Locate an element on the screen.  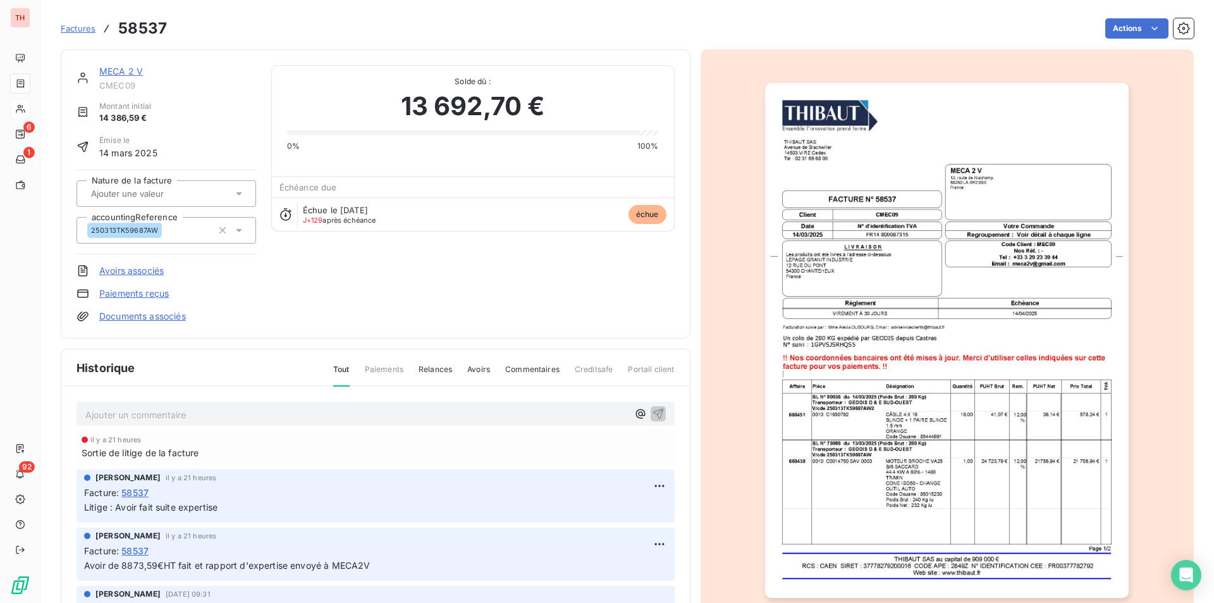
span: Factures is located at coordinates (78, 28).